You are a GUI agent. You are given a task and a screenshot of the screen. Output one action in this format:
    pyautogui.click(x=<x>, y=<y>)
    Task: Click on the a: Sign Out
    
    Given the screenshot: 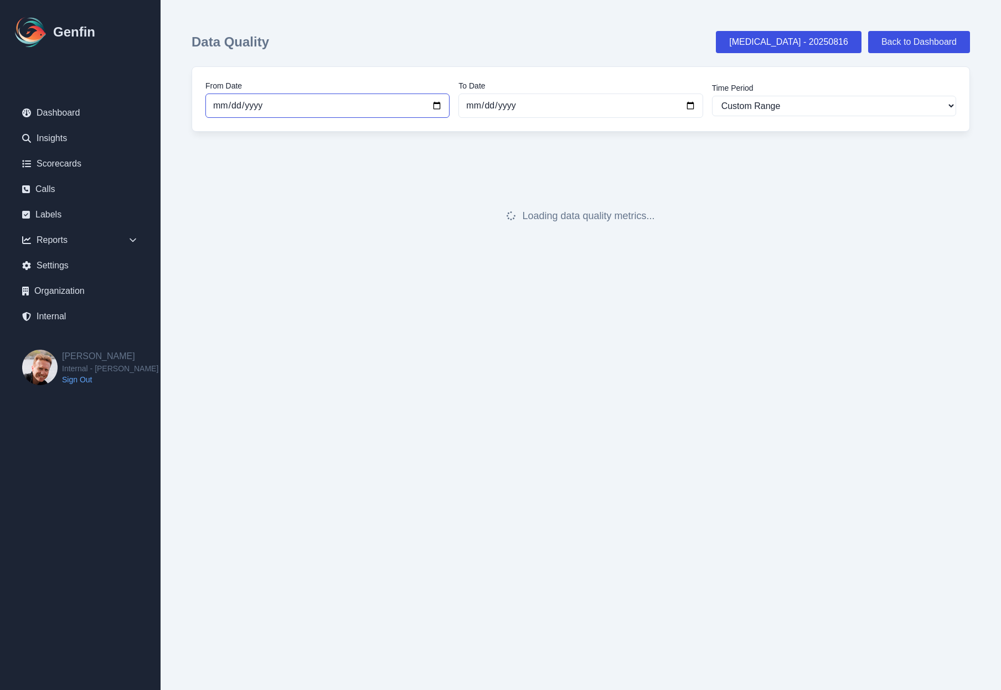 What is the action you would take?
    pyautogui.click(x=110, y=380)
    